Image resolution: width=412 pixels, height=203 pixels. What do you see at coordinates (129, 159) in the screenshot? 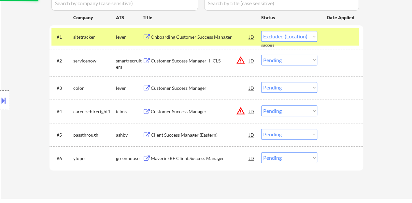
I see `div: greenhouse` at bounding box center [129, 159].